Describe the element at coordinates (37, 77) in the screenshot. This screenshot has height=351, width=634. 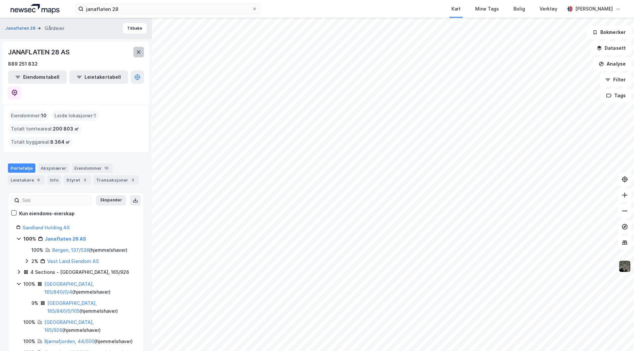
I see `button: Eiendomstabell` at that location.